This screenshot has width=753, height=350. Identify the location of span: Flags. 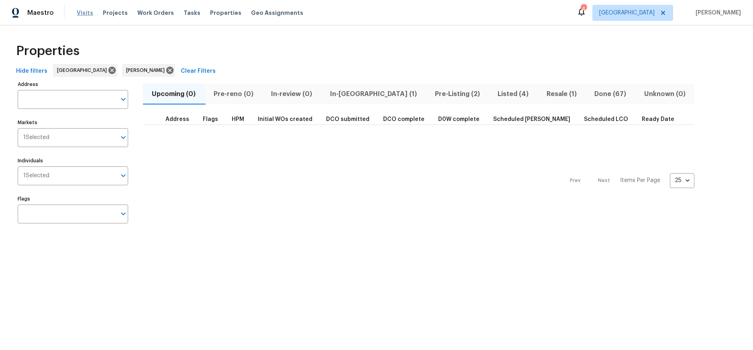
(210, 119).